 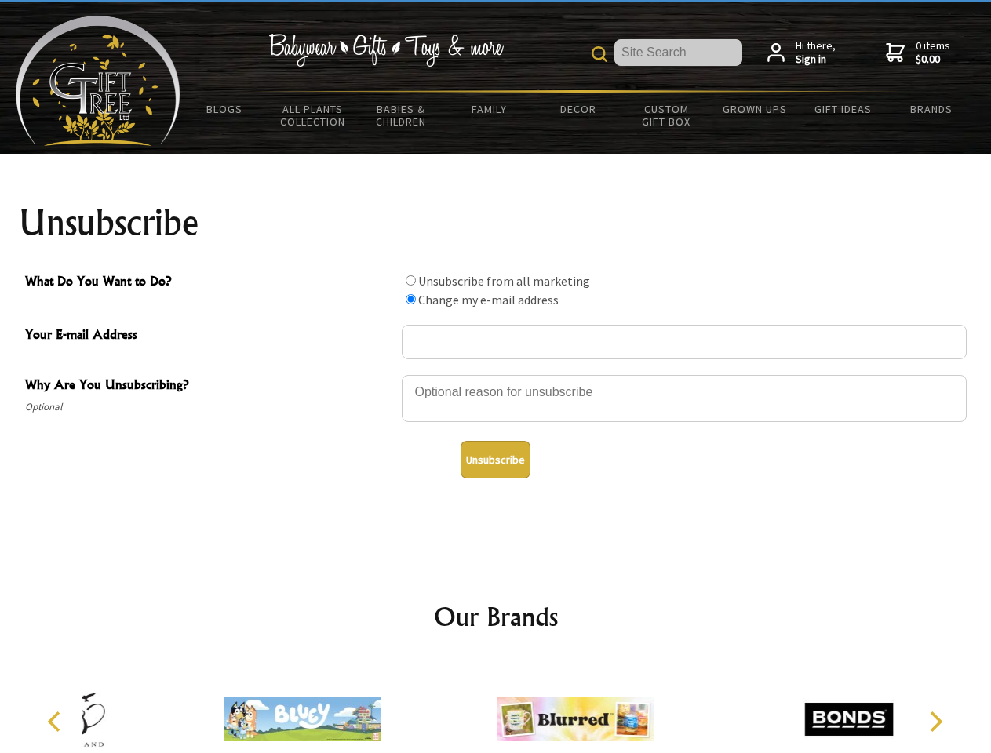 What do you see at coordinates (401, 115) in the screenshot?
I see `a: Babies & Children` at bounding box center [401, 115].